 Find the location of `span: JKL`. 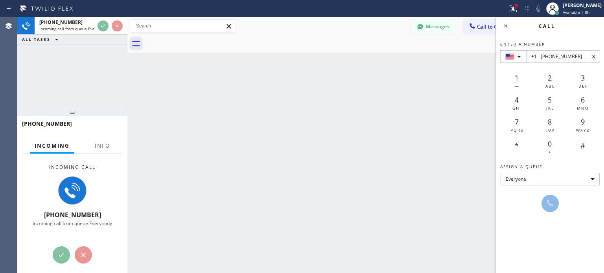

span: JKL is located at coordinates (551, 108).